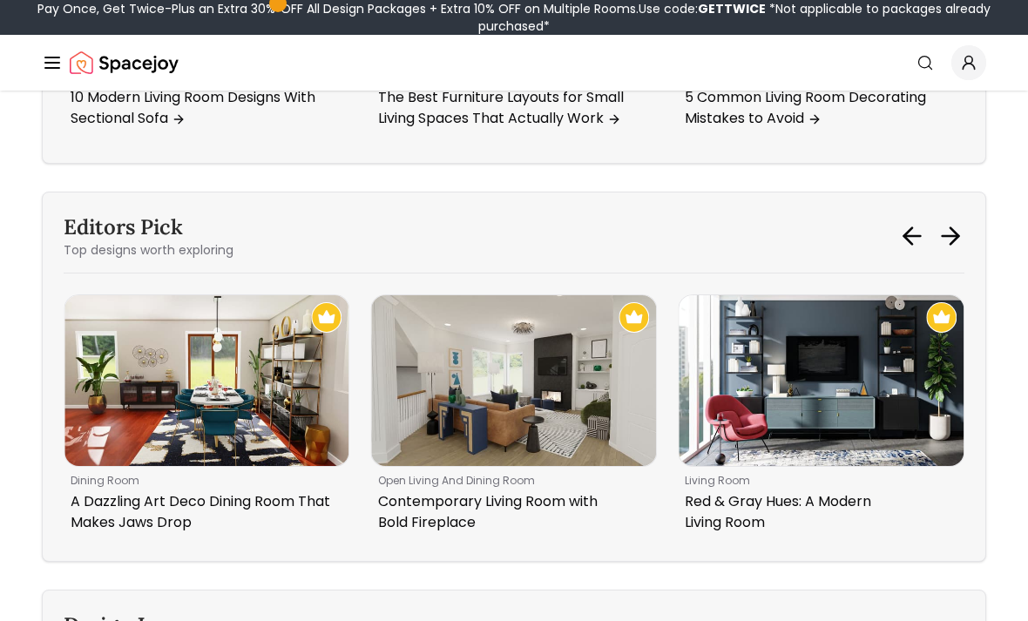 This screenshot has height=621, width=1028. What do you see at coordinates (203, 481) in the screenshot?
I see `p: dining room` at bounding box center [203, 481].